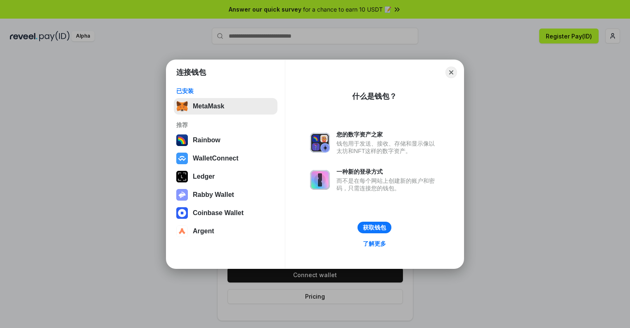  I want to click on a: 了解更多, so click(375, 243).